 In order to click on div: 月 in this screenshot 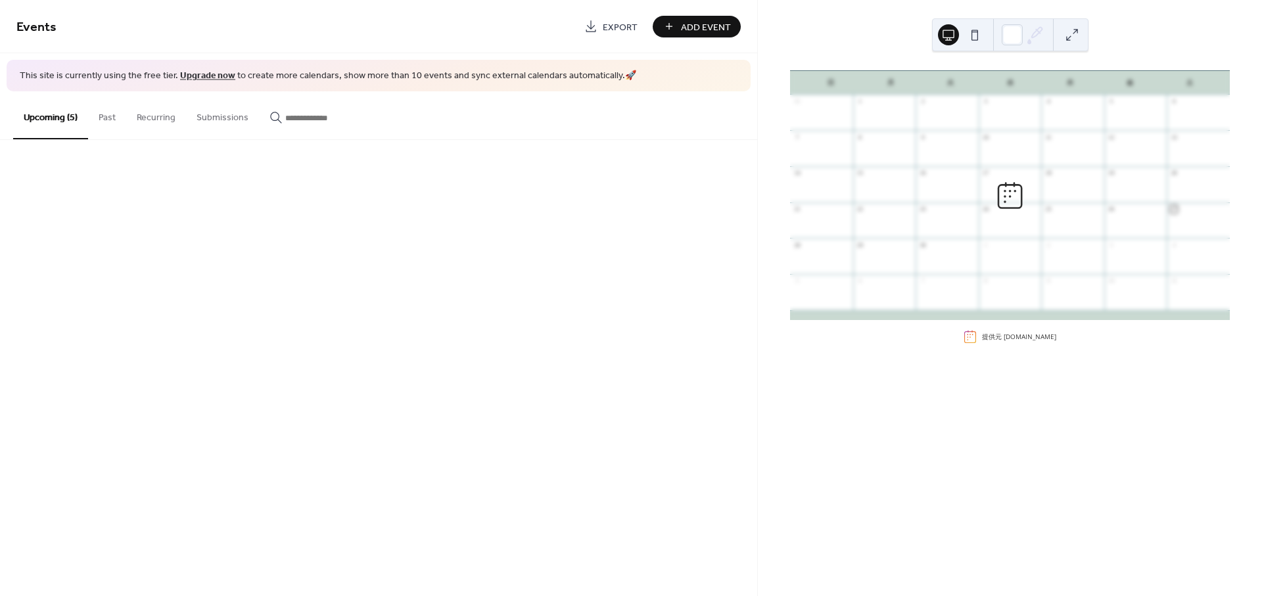, I will do `click(890, 83)`.